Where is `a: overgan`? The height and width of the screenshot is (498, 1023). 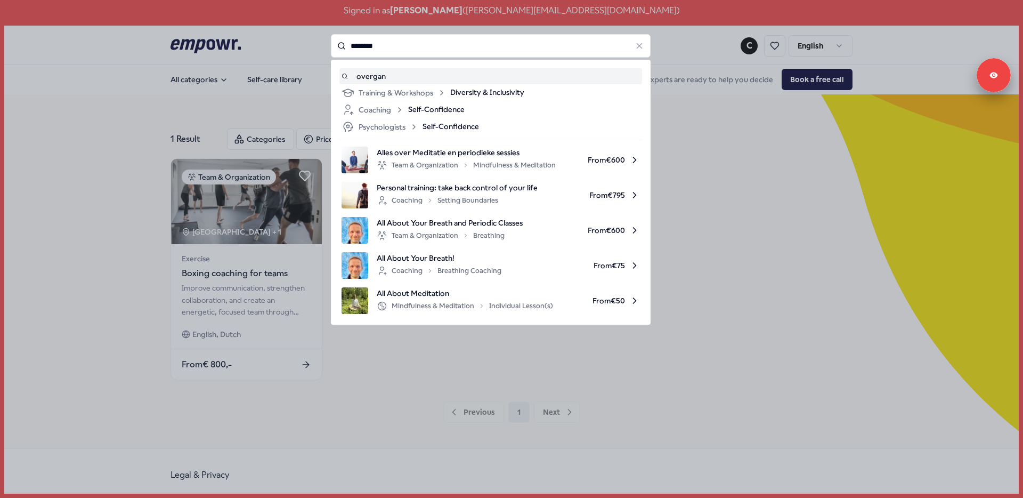
a: overgan is located at coordinates (491, 76).